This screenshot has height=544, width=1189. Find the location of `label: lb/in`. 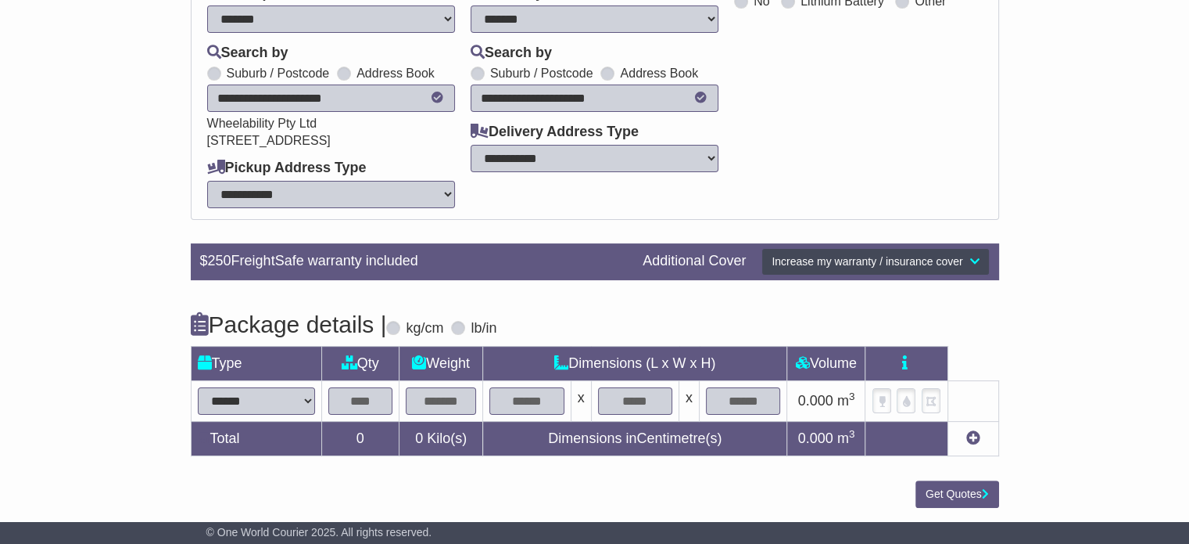

label: lb/in is located at coordinates (483, 328).